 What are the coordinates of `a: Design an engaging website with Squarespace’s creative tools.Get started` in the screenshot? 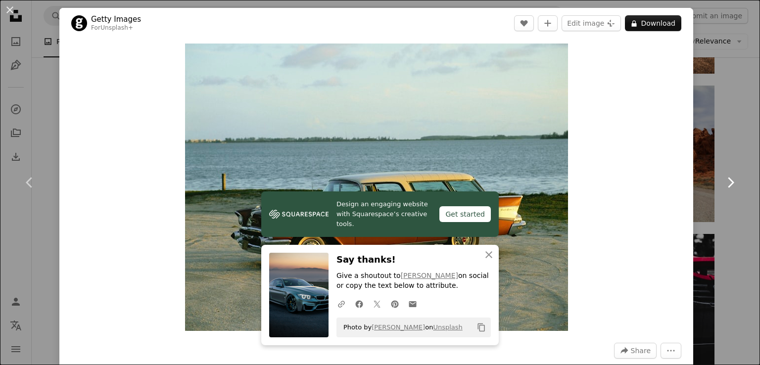 It's located at (380, 214).